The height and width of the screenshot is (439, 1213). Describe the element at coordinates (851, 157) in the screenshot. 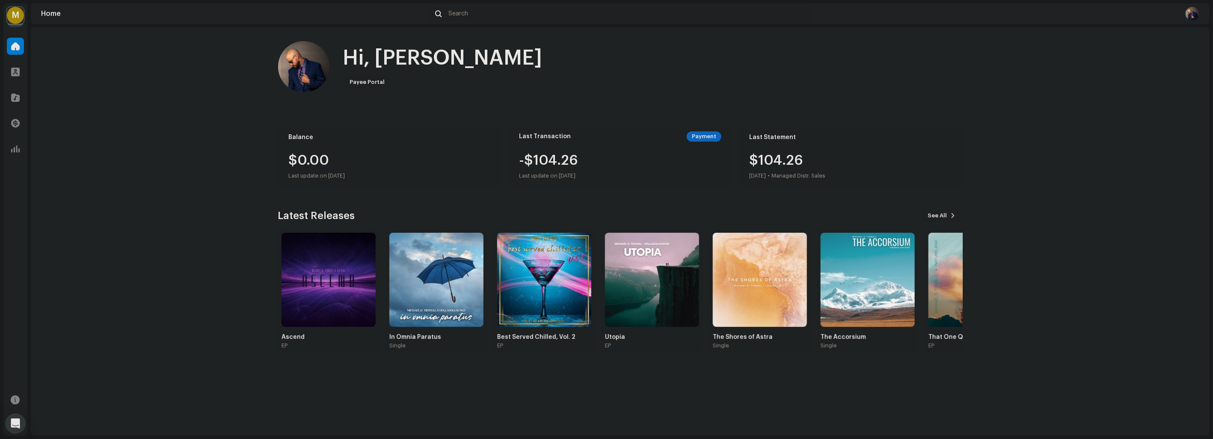

I see `re-o-card-value: Last Statement` at that location.